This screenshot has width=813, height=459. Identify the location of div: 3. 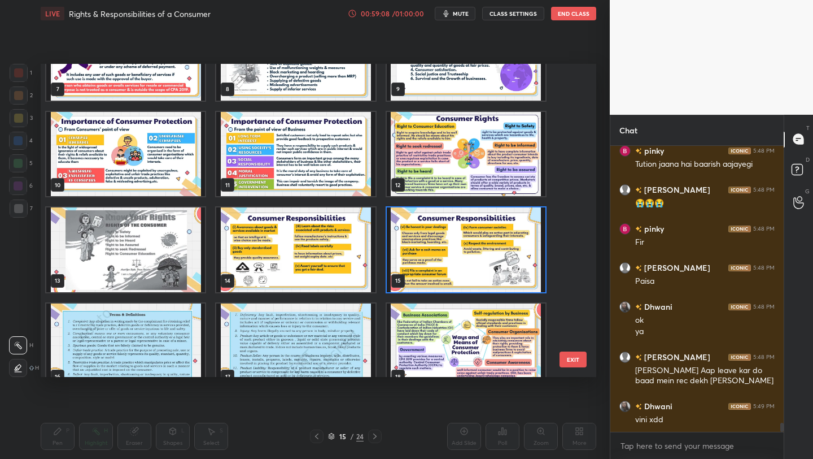
(21, 118).